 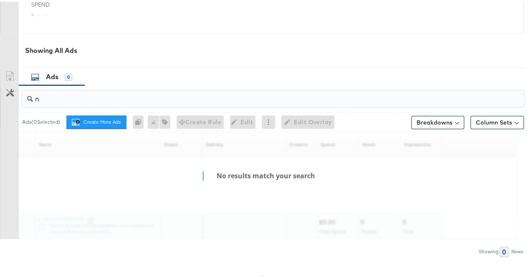 I want to click on div: Showing All Ads, so click(x=274, y=49).